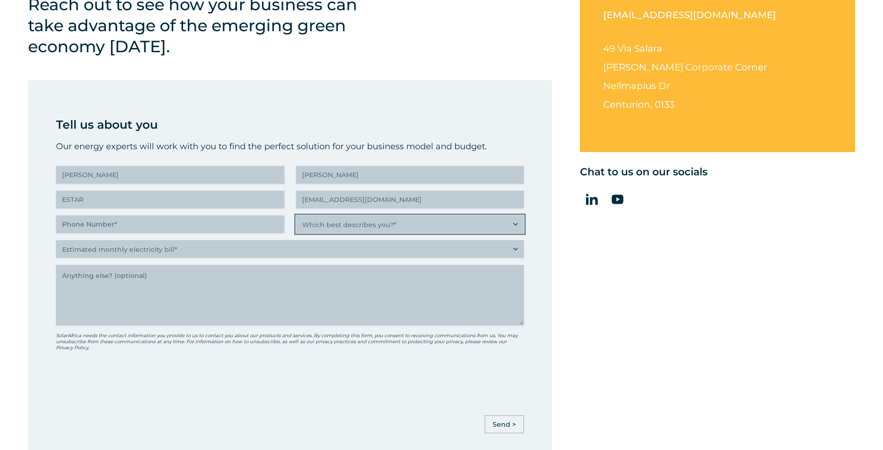 This screenshot has height=450, width=883. I want to click on span: Centurion, 0133, so click(639, 105).